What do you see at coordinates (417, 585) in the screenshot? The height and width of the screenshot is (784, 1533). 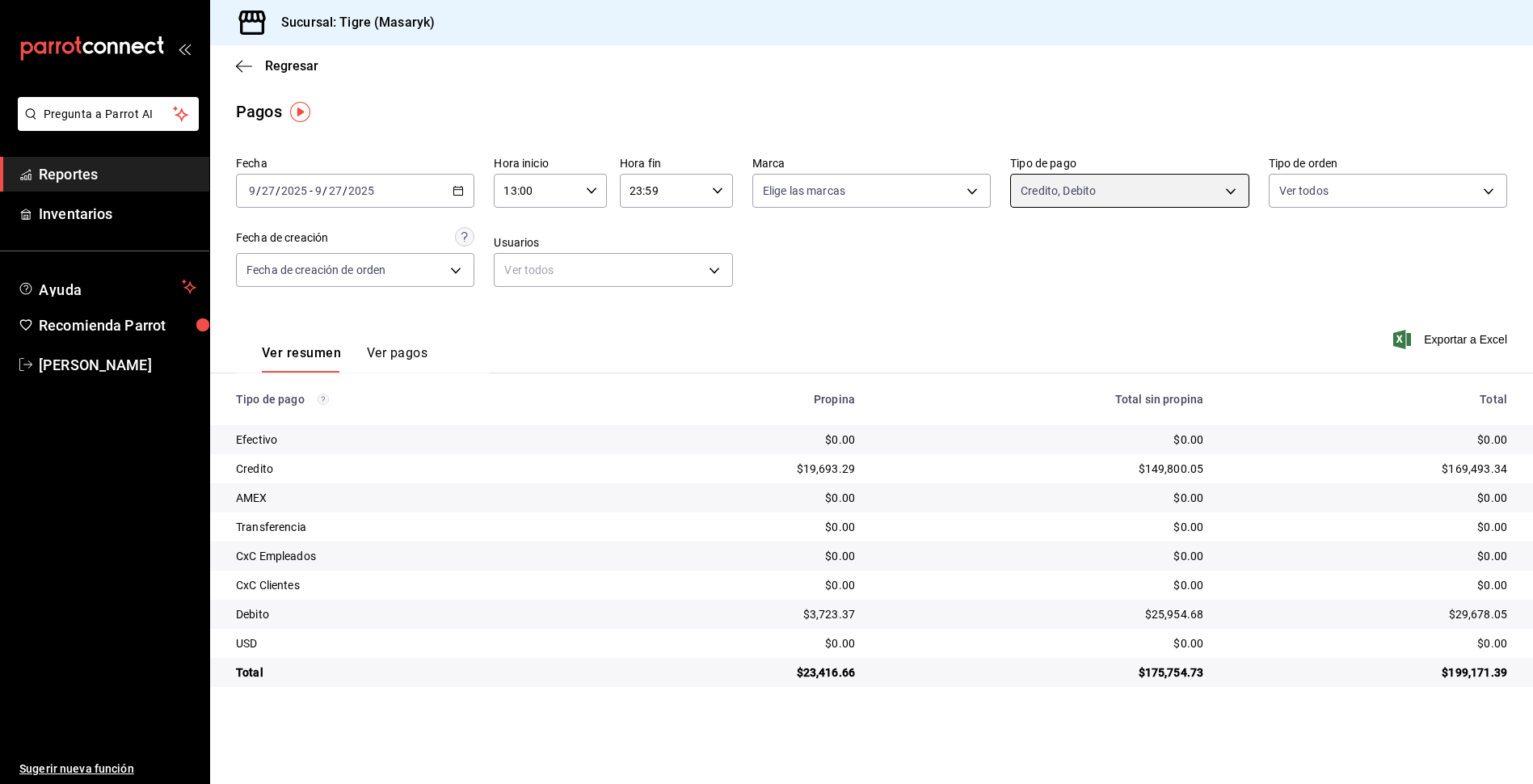 I see `div: CxC Clientes` at bounding box center [417, 585].